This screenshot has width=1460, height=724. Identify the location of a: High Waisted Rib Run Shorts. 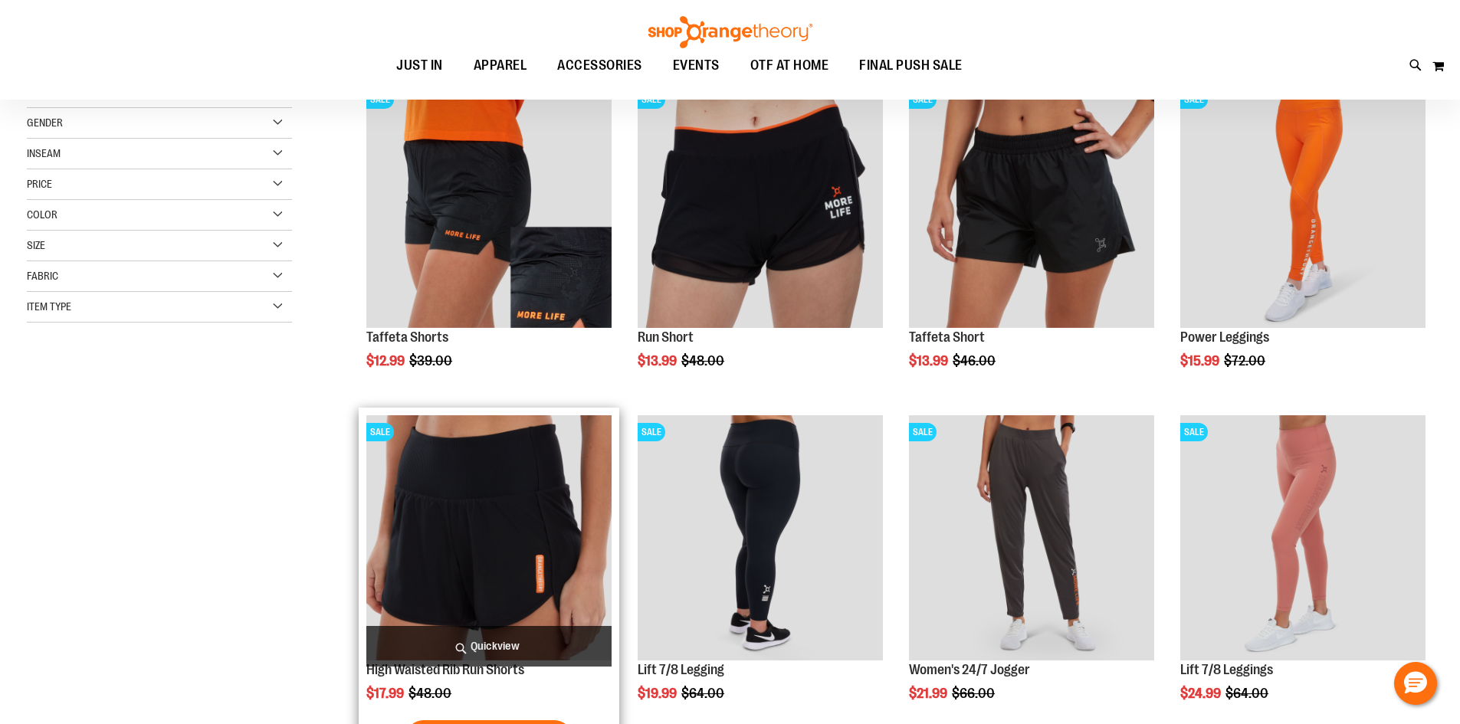
(445, 670).